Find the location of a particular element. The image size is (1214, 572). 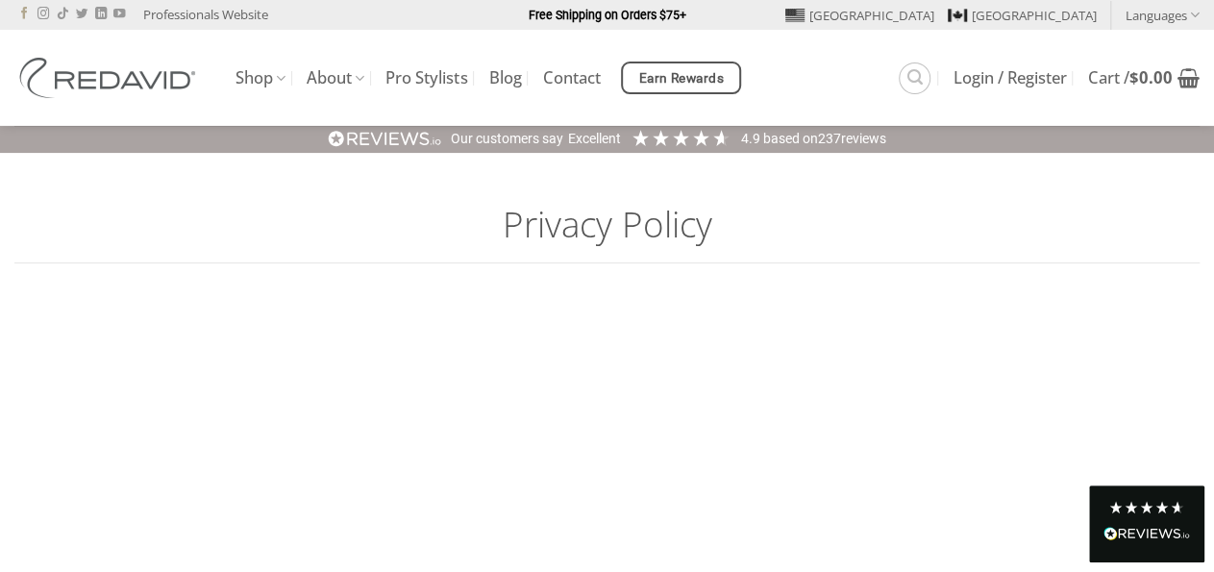

bdi: 0.00 is located at coordinates (1151, 77).